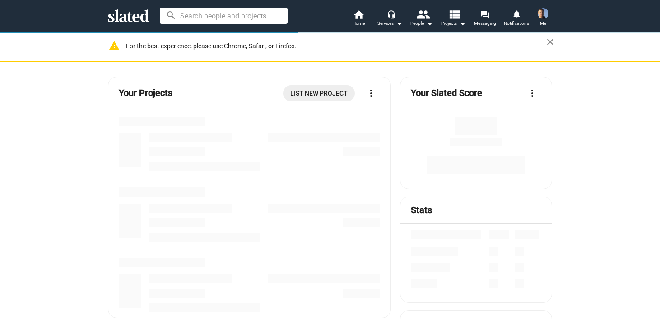 The height and width of the screenshot is (320, 660). What do you see at coordinates (336, 46) in the screenshot?
I see `div: For the best experience, please use Chrome, Safari, or Firefox.` at bounding box center [336, 46].